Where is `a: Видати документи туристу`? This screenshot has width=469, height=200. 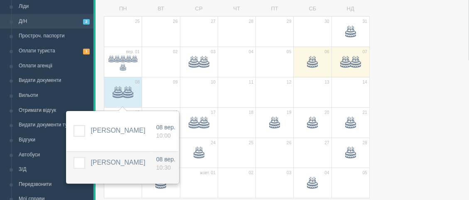
a: Видати документи туристу is located at coordinates (54, 125).